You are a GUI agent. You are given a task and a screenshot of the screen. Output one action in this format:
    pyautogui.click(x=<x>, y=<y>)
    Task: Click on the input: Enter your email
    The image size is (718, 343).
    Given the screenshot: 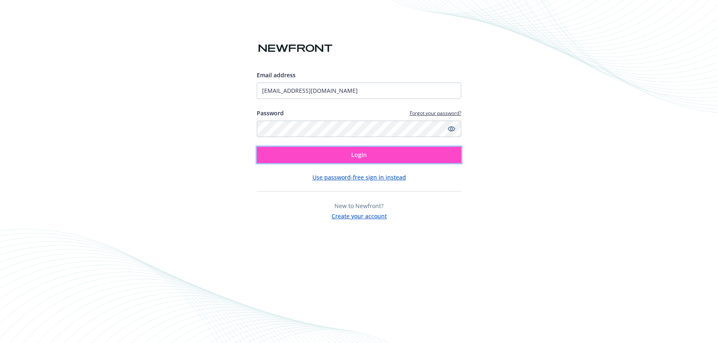 What is the action you would take?
    pyautogui.click(x=359, y=91)
    